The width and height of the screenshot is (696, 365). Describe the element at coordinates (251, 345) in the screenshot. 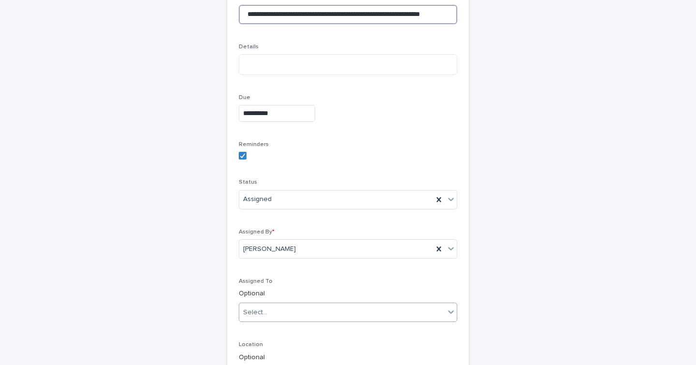

I see `span: Location` at that location.